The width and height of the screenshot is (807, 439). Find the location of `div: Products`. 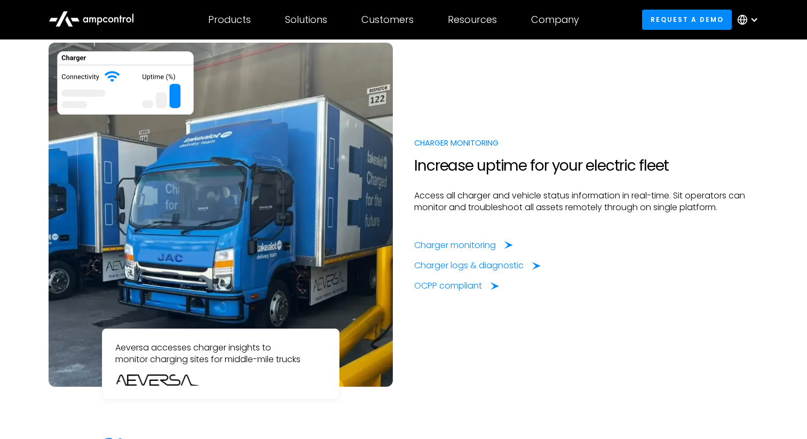

div: Products is located at coordinates (230, 20).